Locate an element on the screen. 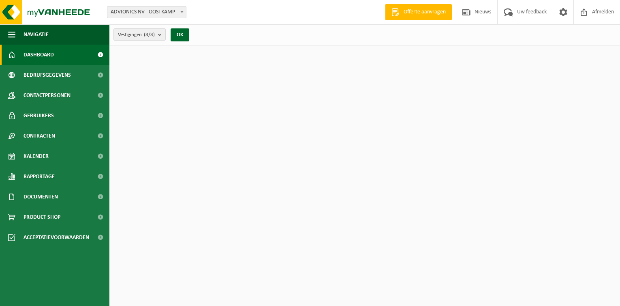 This screenshot has width=620, height=306. span: Contactpersonen is located at coordinates (47, 95).